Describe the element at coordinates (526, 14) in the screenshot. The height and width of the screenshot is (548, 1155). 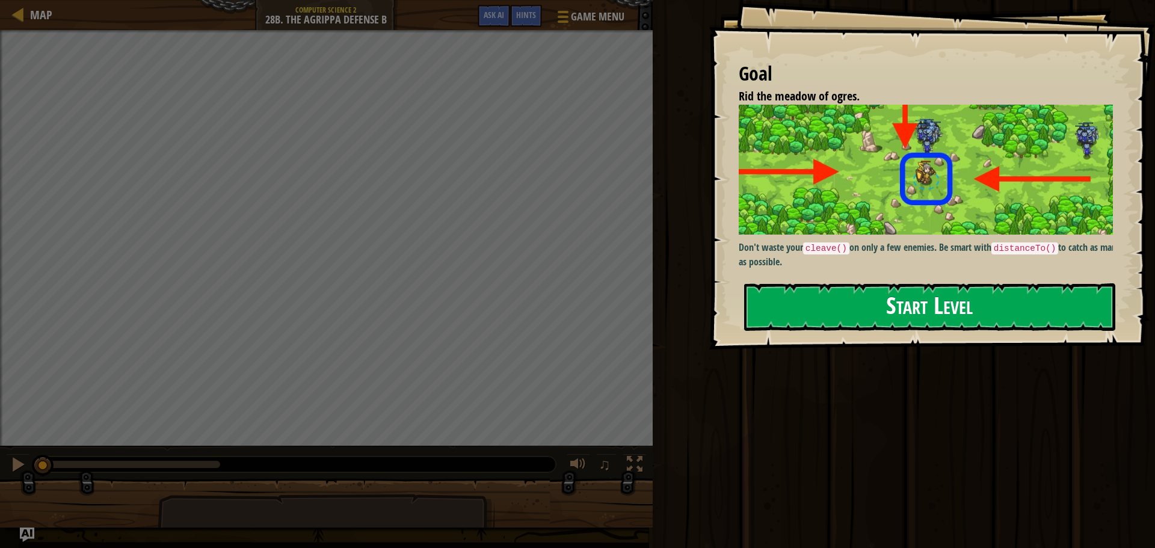
I see `span: Hints` at that location.